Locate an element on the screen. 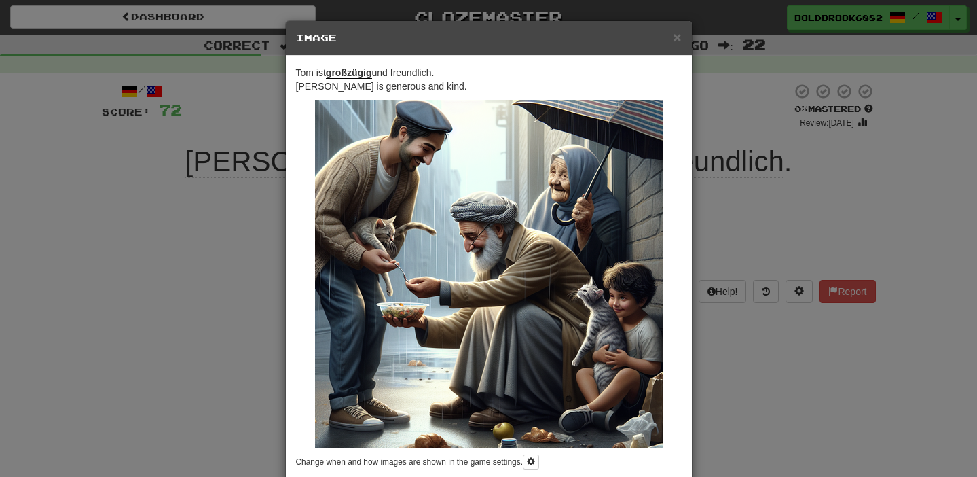  h5: Image is located at coordinates (489, 38).